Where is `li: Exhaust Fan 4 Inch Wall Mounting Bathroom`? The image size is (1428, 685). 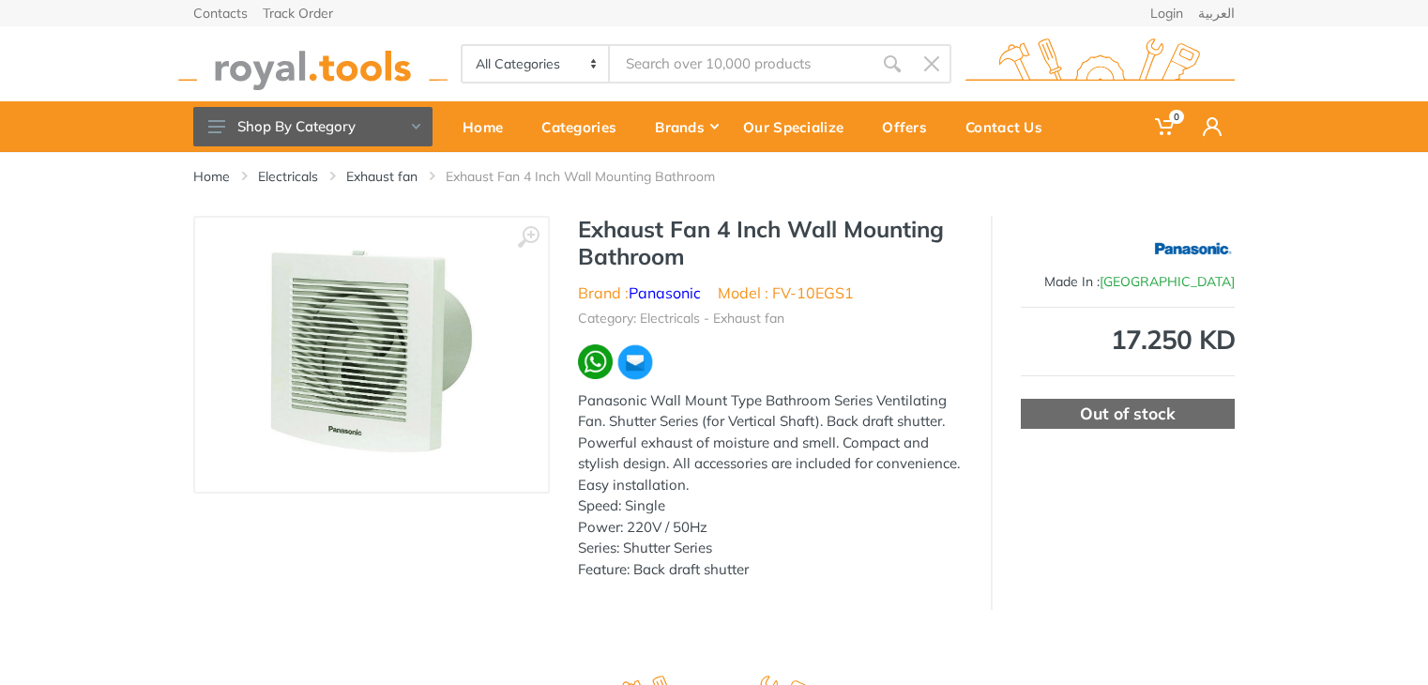 li: Exhaust Fan 4 Inch Wall Mounting Bathroom is located at coordinates (594, 176).